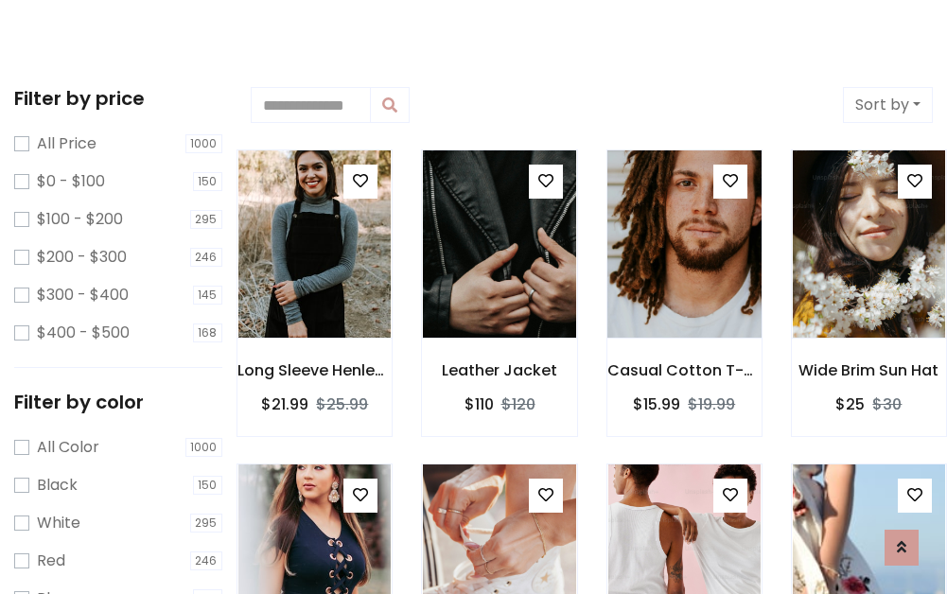 Image resolution: width=947 pixels, height=594 pixels. What do you see at coordinates (711, 404) in the screenshot?
I see `del: $19.99` at bounding box center [711, 404].